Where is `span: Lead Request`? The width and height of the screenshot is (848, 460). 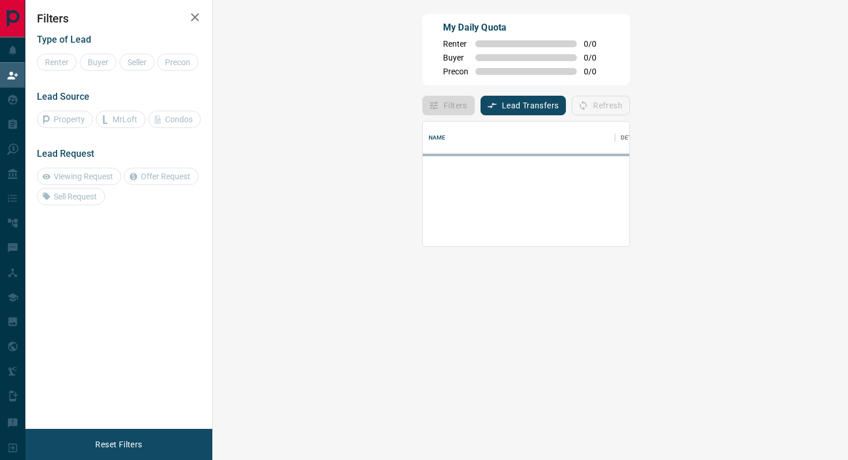
span: Lead Request is located at coordinates (65, 153).